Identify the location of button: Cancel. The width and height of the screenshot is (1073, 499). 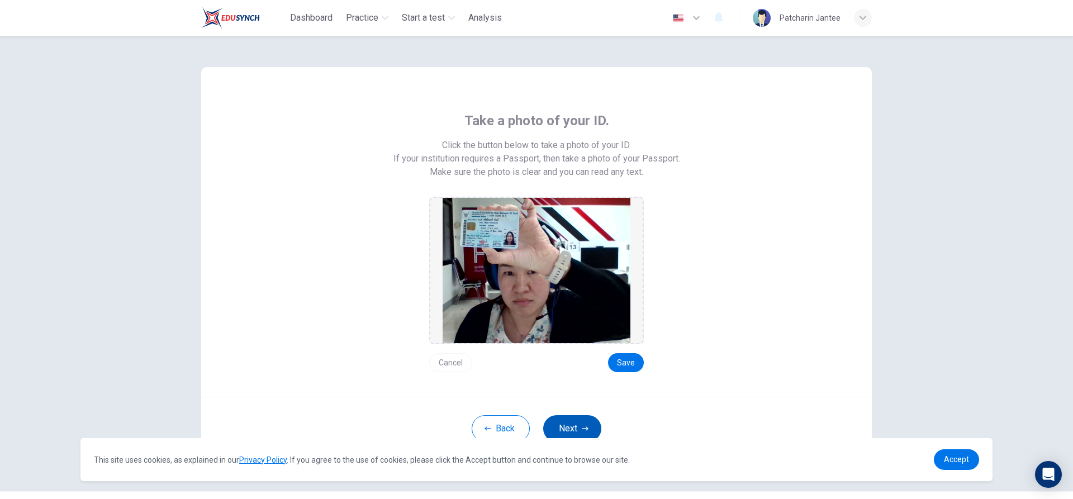
(450, 363).